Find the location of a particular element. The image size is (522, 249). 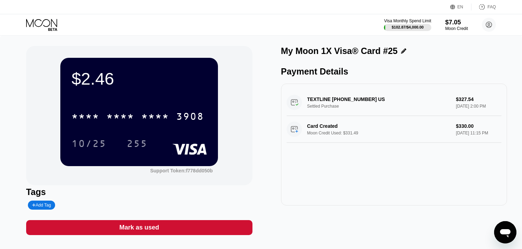

div: Moon Credit is located at coordinates (457, 29).